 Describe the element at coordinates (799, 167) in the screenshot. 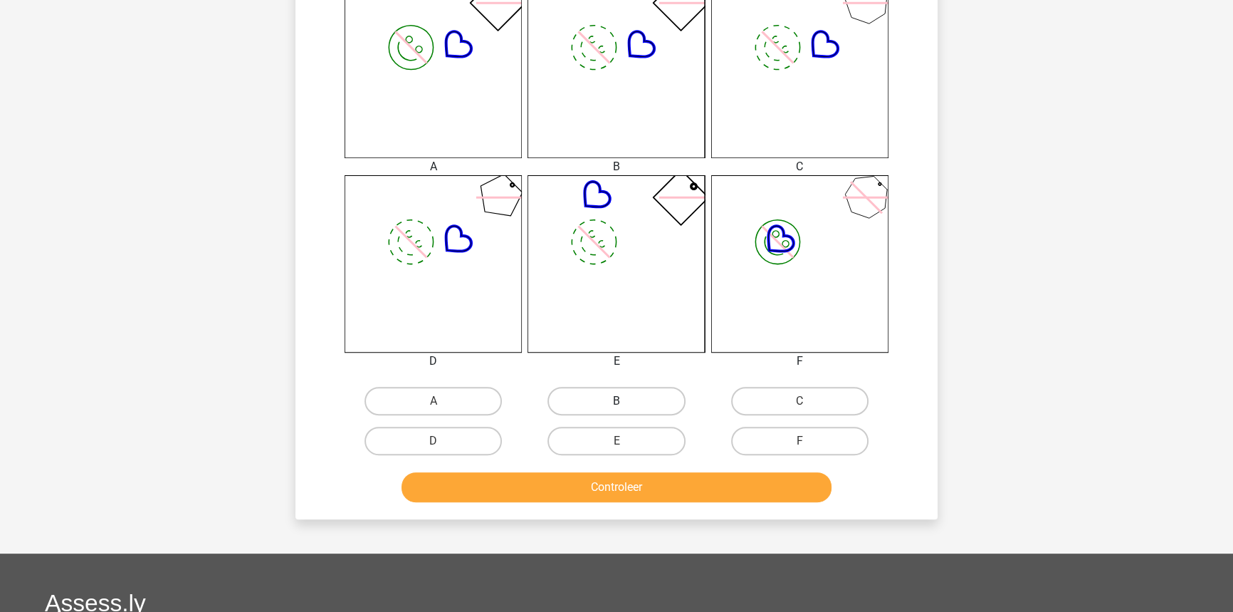

I see `div: C` at that location.